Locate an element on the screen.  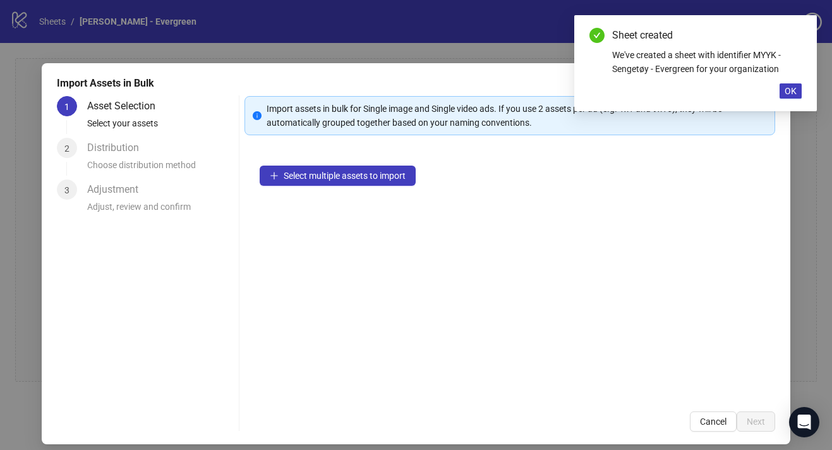
a: Close is located at coordinates (795, 35).